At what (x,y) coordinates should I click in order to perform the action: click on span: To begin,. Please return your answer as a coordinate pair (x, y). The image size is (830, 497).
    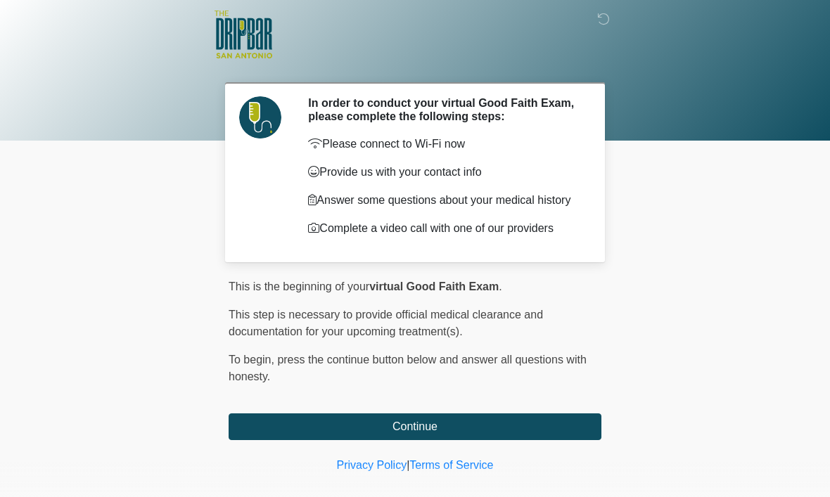
    Looking at the image, I should click on (253, 359).